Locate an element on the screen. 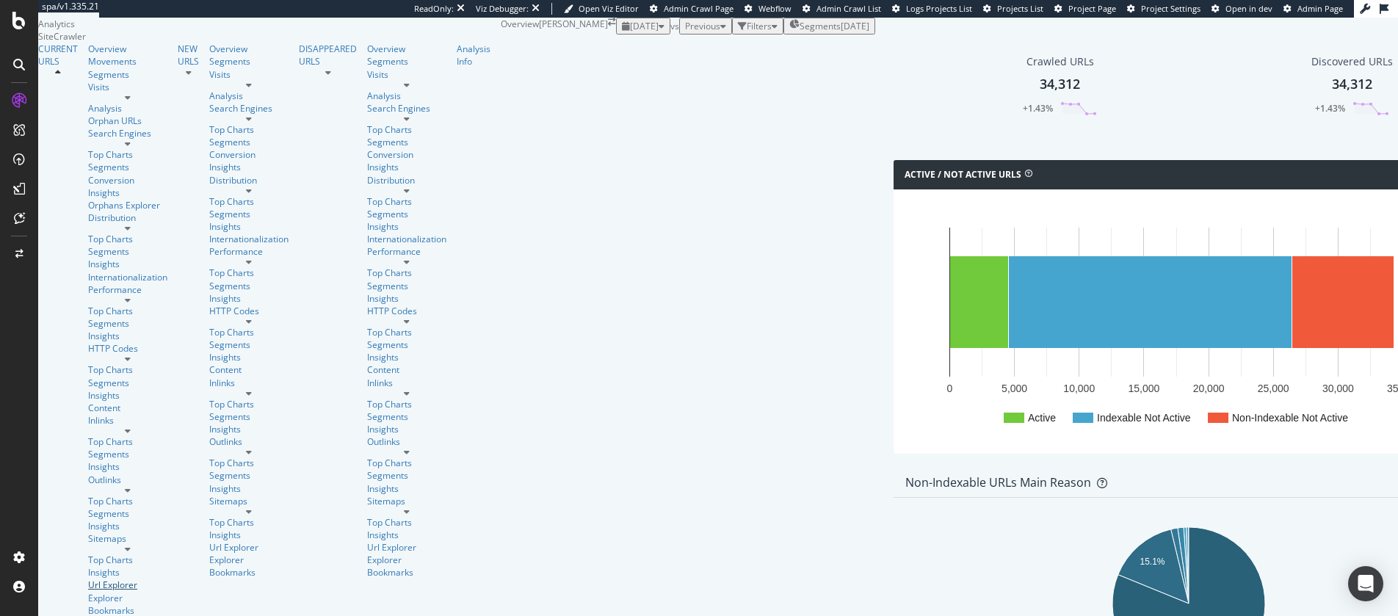  a: DISAPPEARED URLS is located at coordinates (327, 55).